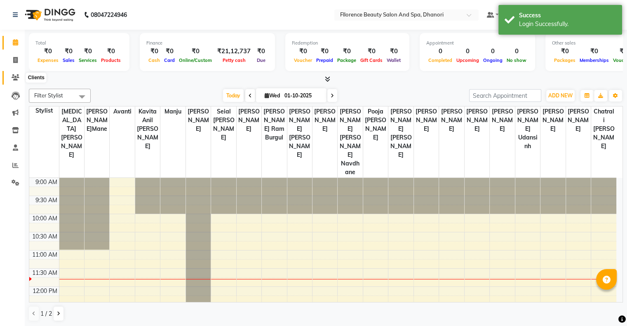 This screenshot has width=627, height=326. I want to click on span: Manju, so click(173, 111).